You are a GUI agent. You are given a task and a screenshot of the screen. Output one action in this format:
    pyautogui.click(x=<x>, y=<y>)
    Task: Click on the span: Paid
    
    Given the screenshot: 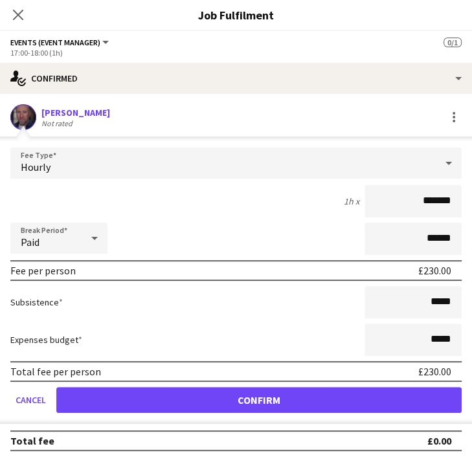 What is the action you would take?
    pyautogui.click(x=30, y=242)
    